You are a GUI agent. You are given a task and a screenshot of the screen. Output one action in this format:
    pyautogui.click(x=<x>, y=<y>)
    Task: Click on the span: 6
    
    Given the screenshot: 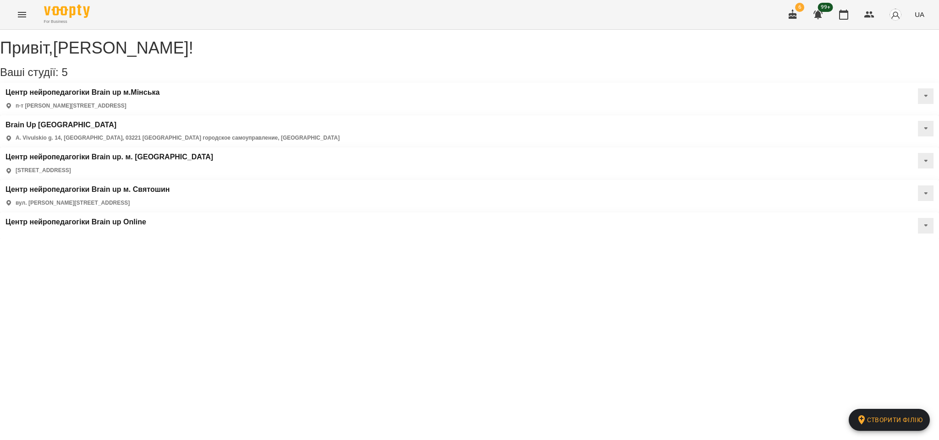 What is the action you would take?
    pyautogui.click(x=799, y=7)
    